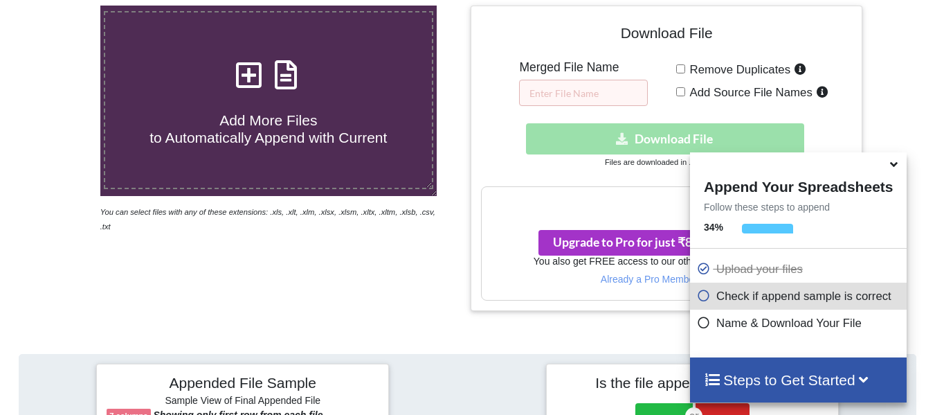  I want to click on p: Check if append sample is correct, so click(800, 296).